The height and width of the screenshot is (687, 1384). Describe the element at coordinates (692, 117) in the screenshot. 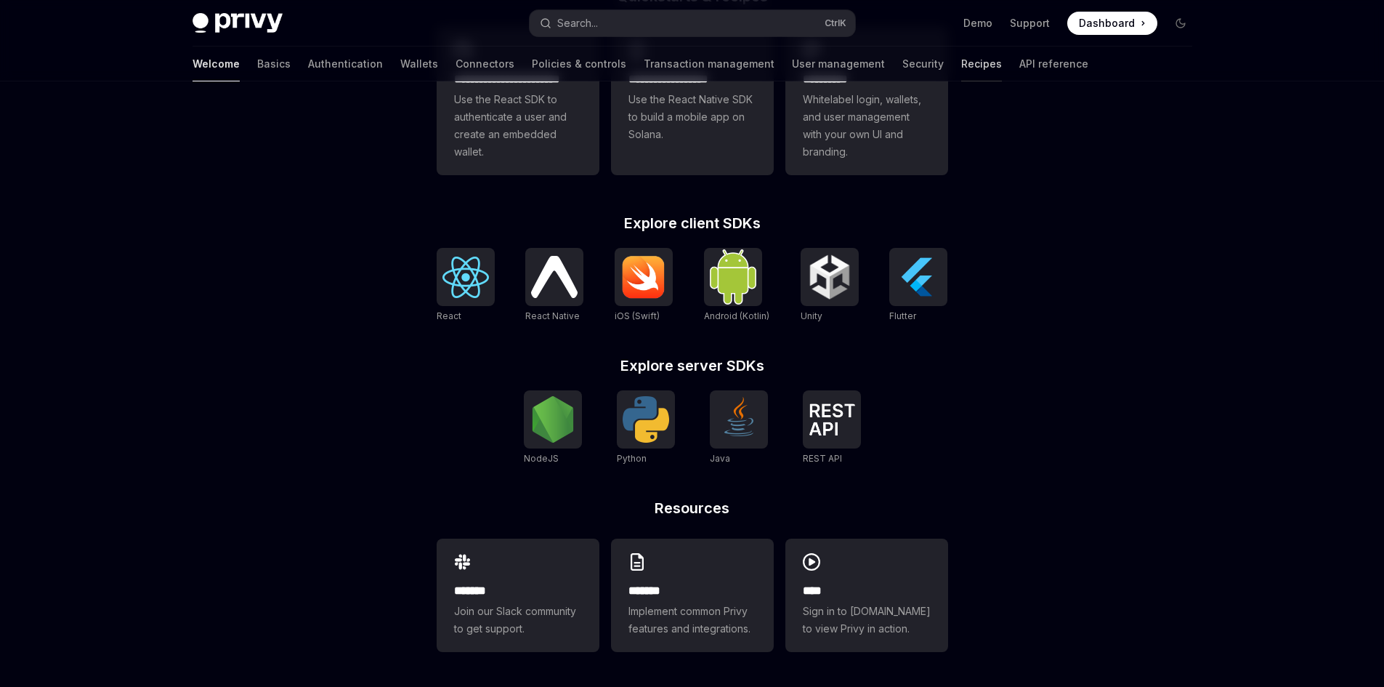

I see `span: Use the React Native SDK to build a mobile app on Solana.` at that location.